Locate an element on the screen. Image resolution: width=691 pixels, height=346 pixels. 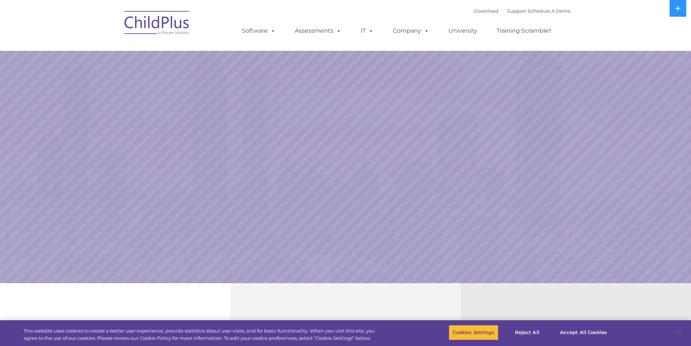
img: ChildPlus by Procare Solutions is located at coordinates (157, 24).